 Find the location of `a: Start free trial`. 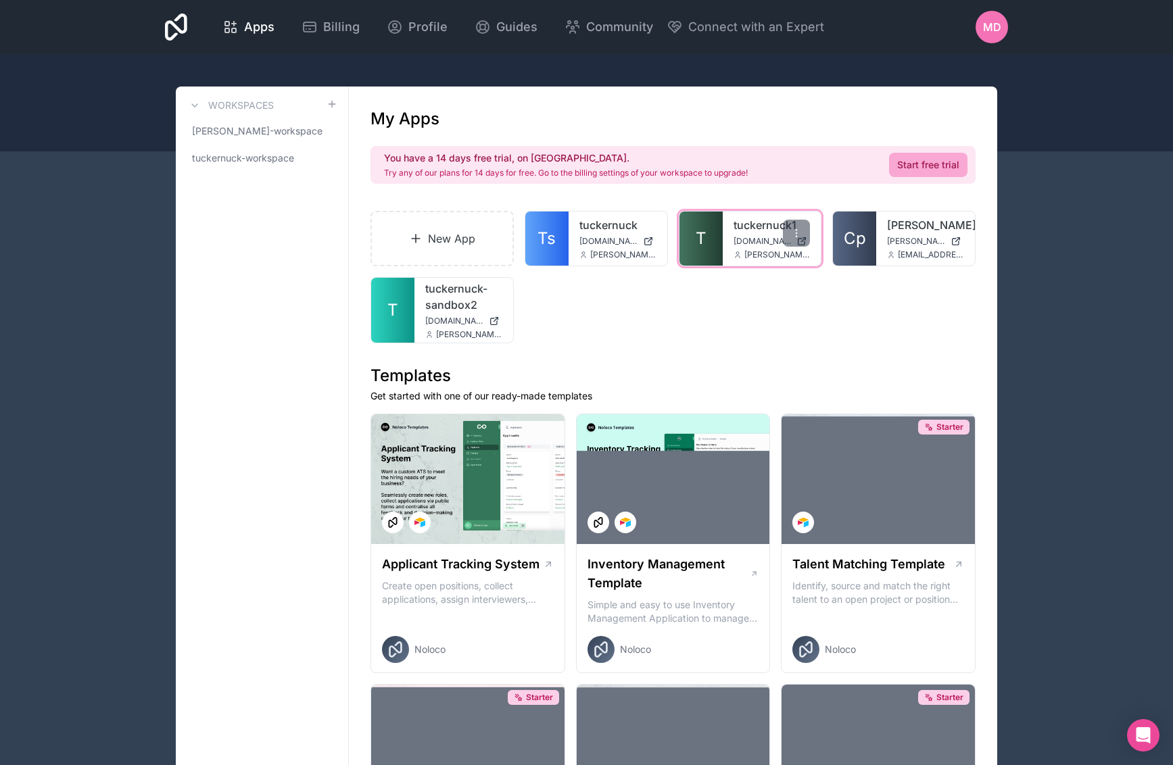

a: Start free trial is located at coordinates (928, 165).